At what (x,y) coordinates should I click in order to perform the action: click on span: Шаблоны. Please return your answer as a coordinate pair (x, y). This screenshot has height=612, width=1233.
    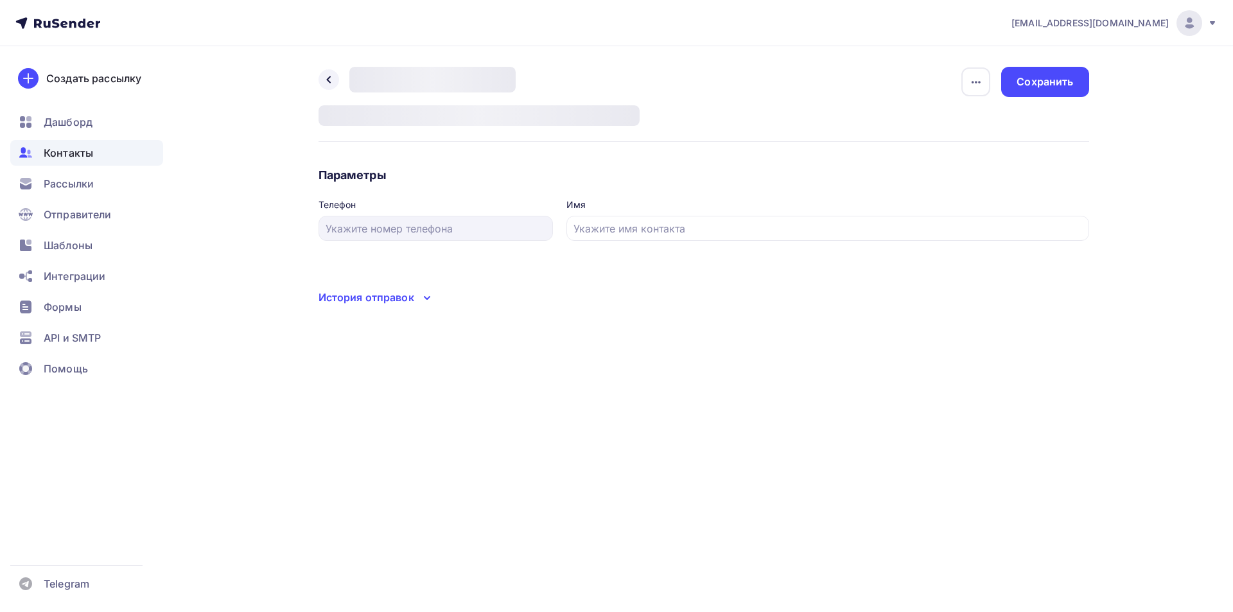
    Looking at the image, I should click on (68, 245).